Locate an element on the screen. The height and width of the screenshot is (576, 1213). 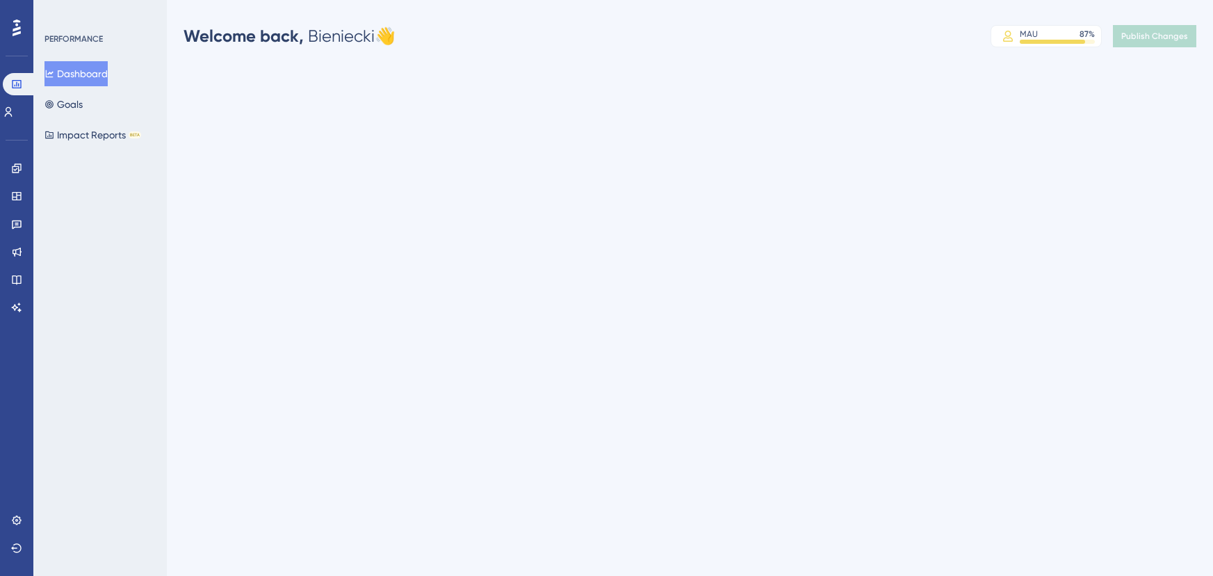
span: Welcome back, is located at coordinates (243, 35).